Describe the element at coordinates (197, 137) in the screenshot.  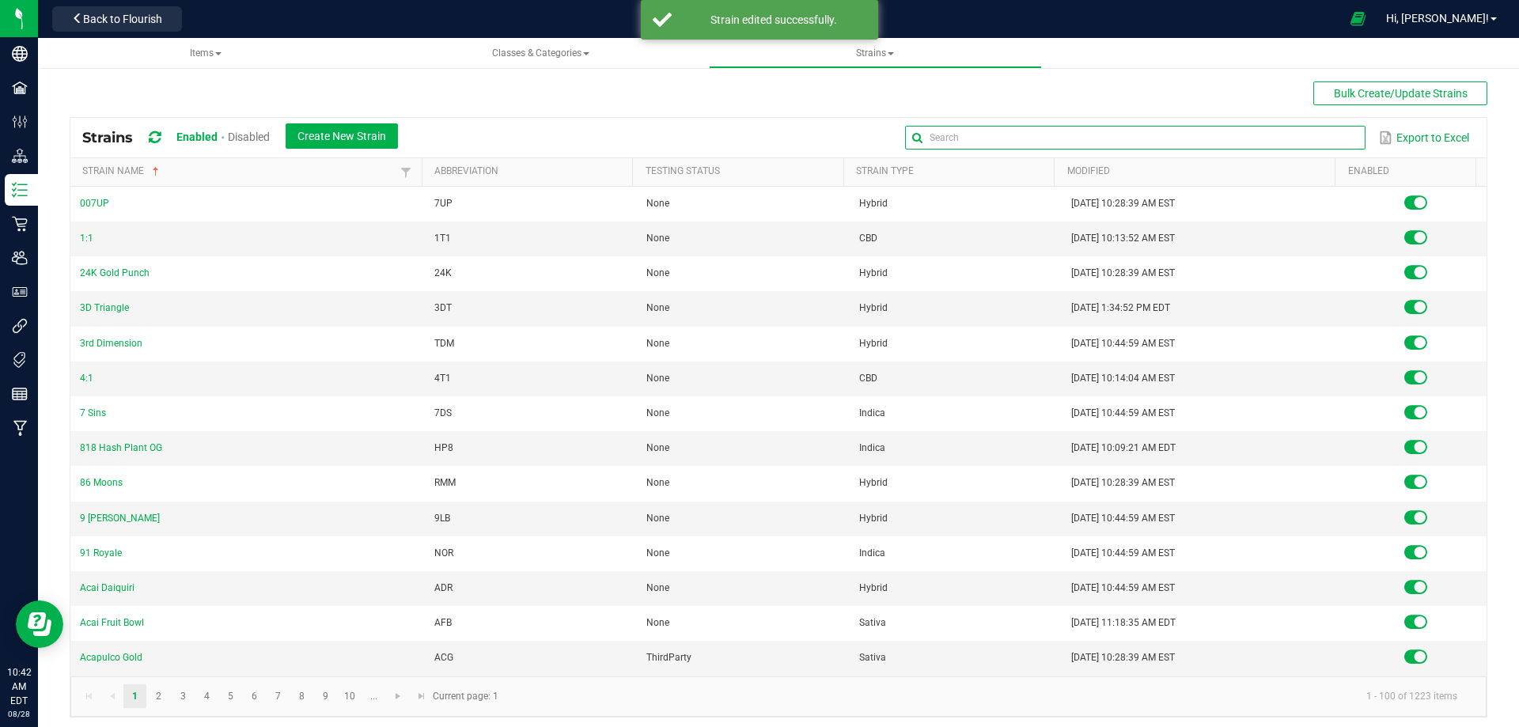
I see `span: Enabled` at that location.